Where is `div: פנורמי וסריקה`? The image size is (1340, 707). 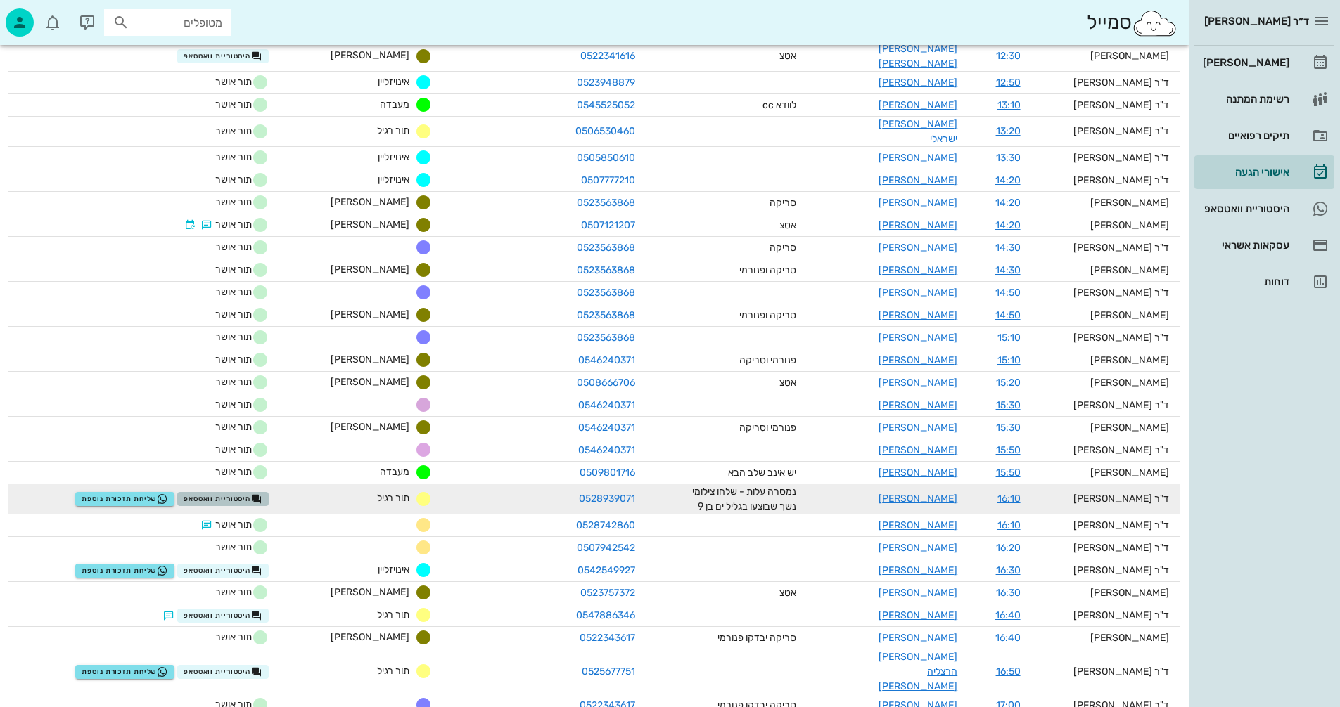 div: פנורמי וסריקה is located at coordinates (743, 428).